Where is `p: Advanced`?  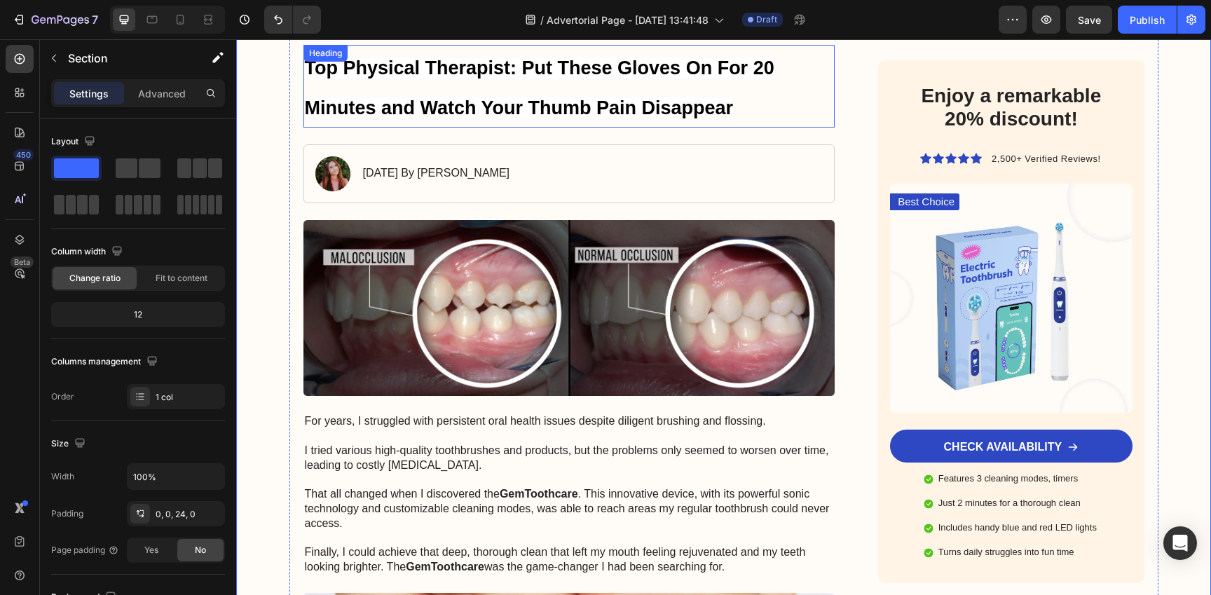 p: Advanced is located at coordinates (162, 93).